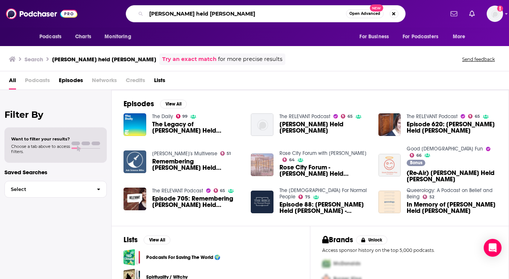 The width and height of the screenshot is (509, 279). Describe the element at coordinates (34, 59) in the screenshot. I see `h3: Search` at that location.